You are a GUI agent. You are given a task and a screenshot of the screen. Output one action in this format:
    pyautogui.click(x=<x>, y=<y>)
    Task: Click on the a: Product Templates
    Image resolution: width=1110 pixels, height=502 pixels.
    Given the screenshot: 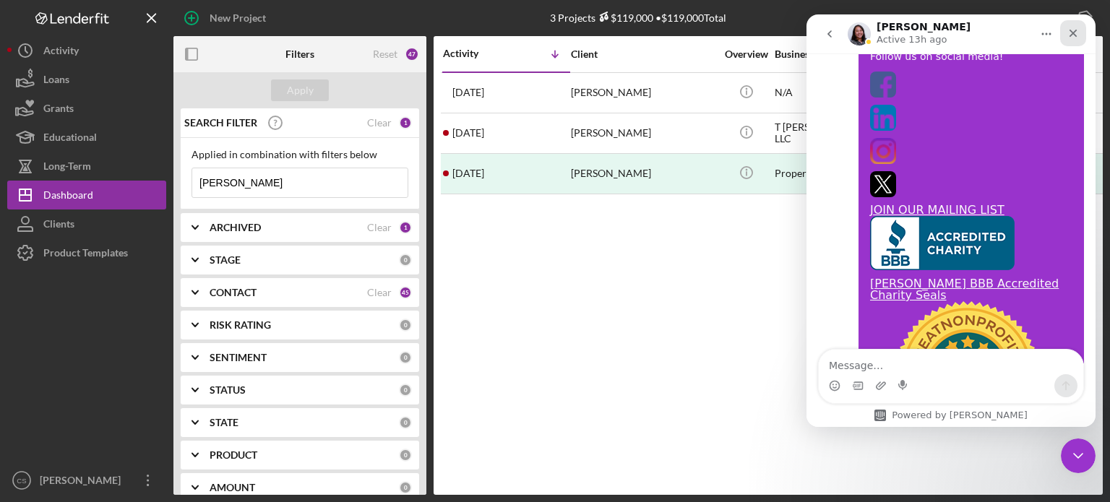 What is the action you would take?
    pyautogui.click(x=87, y=253)
    